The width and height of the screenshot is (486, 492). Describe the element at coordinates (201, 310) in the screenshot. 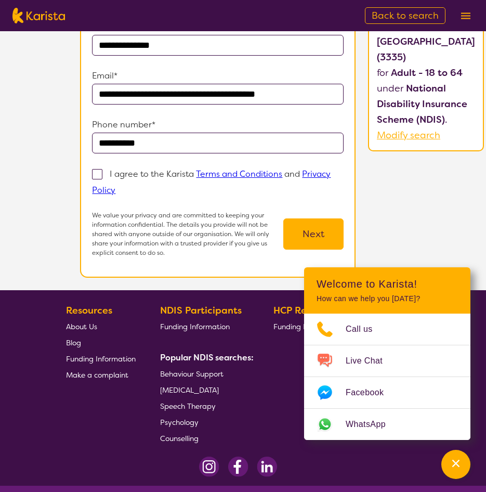

I see `b: NDIS Participants` at that location.